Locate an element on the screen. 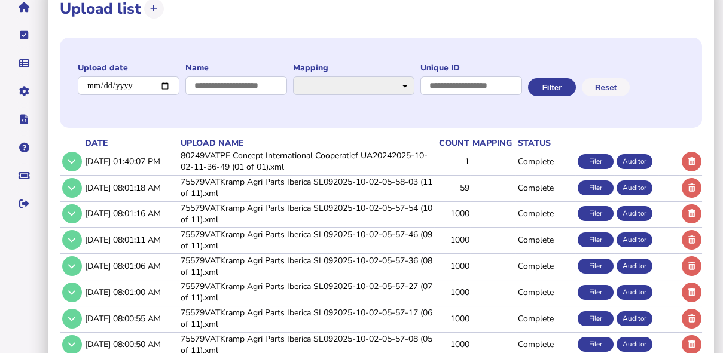 This screenshot has width=723, height=353. button: Data manager is located at coordinates (24, 63).